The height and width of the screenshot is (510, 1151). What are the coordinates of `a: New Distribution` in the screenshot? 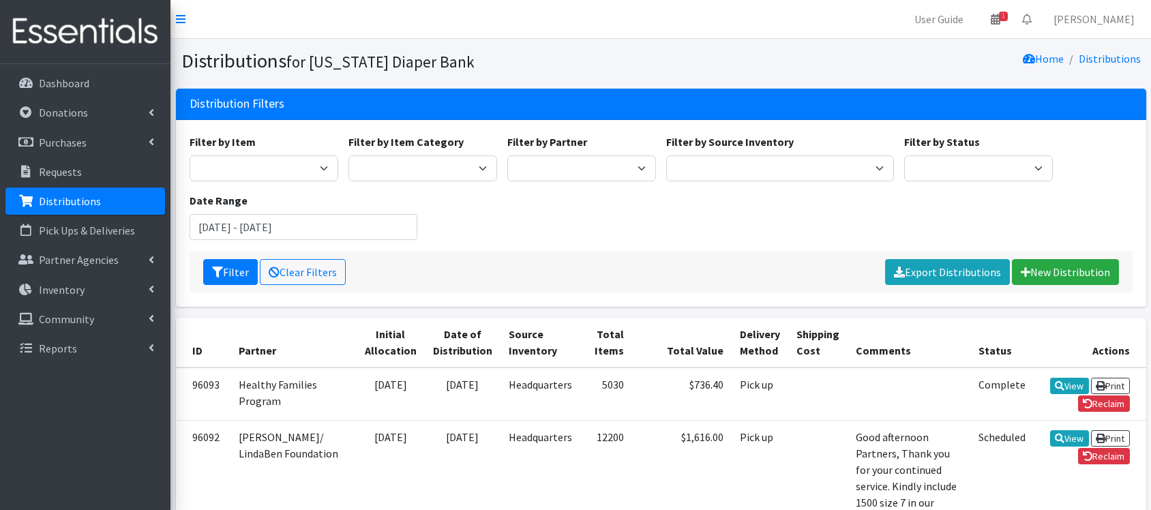 It's located at (1065, 272).